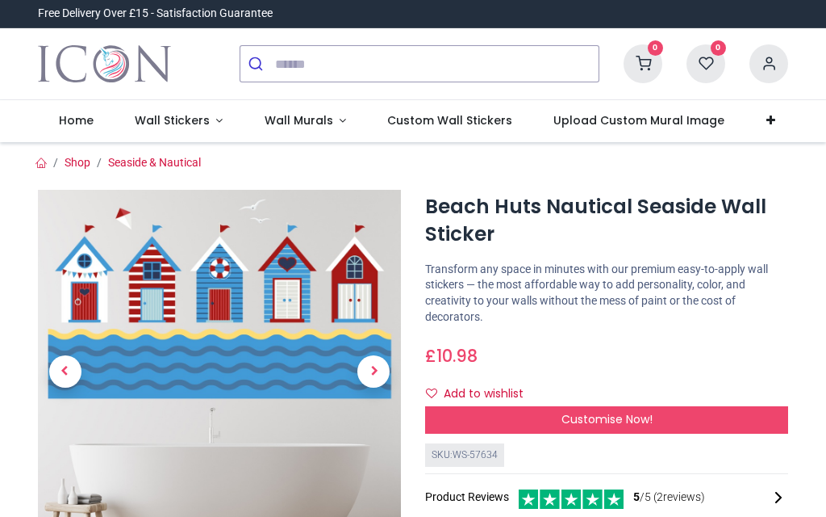 The image size is (826, 517). What do you see at coordinates (77, 162) in the screenshot?
I see `a: Shop` at bounding box center [77, 162].